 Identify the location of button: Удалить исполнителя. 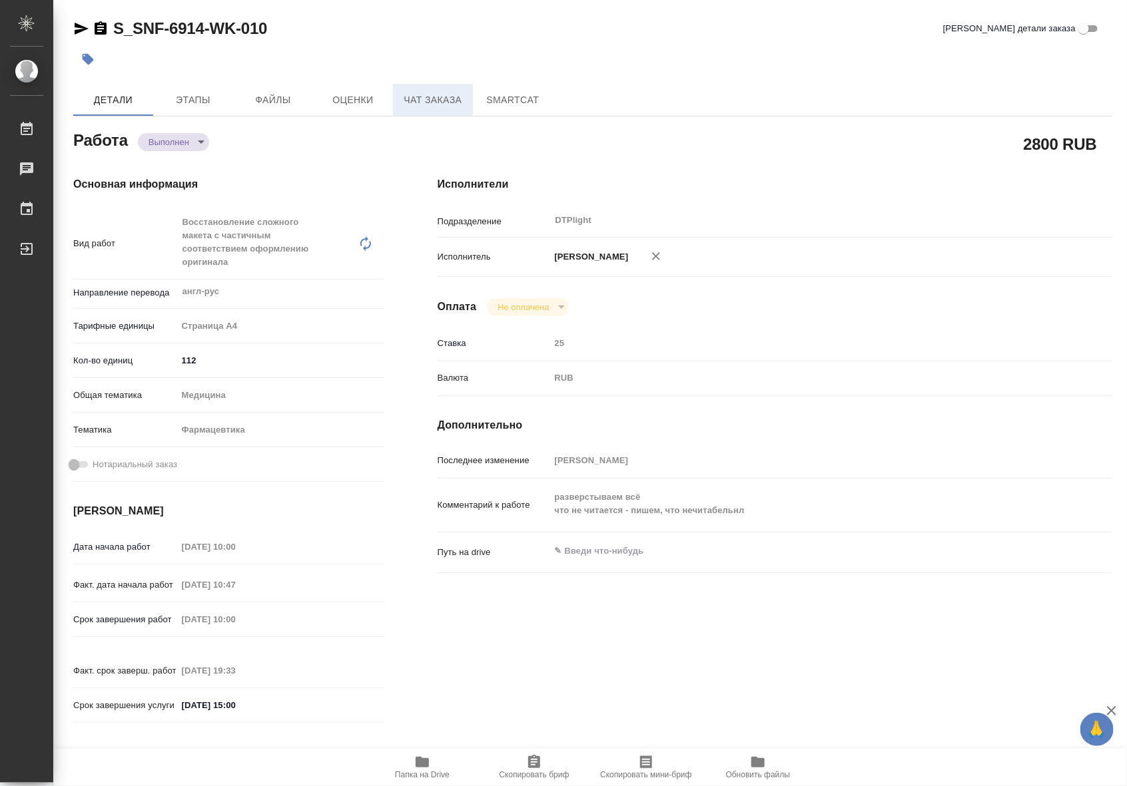
(656, 256).